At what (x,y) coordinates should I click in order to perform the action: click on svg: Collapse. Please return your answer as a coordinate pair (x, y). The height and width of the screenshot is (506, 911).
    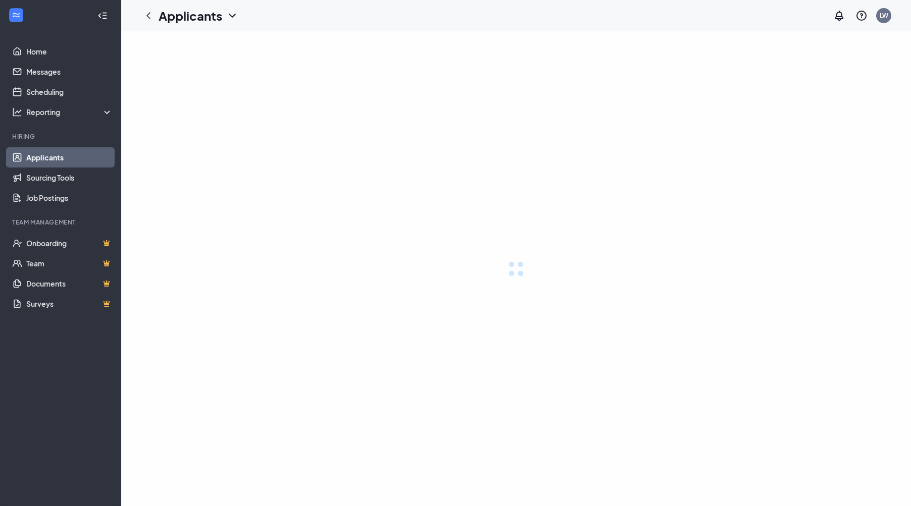
    Looking at the image, I should click on (103, 16).